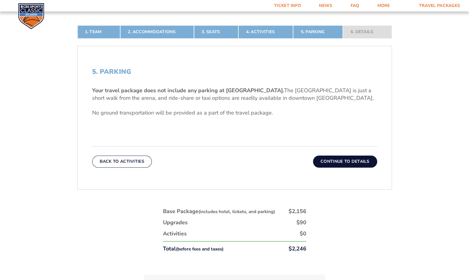  What do you see at coordinates (345, 162) in the screenshot?
I see `button: Continue To Details` at bounding box center [345, 162].